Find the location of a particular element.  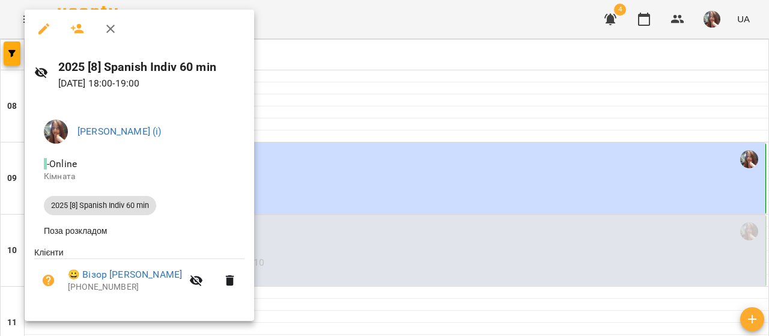

button: Візит ще не сплачено. Додати оплату? is located at coordinates (49, 281).